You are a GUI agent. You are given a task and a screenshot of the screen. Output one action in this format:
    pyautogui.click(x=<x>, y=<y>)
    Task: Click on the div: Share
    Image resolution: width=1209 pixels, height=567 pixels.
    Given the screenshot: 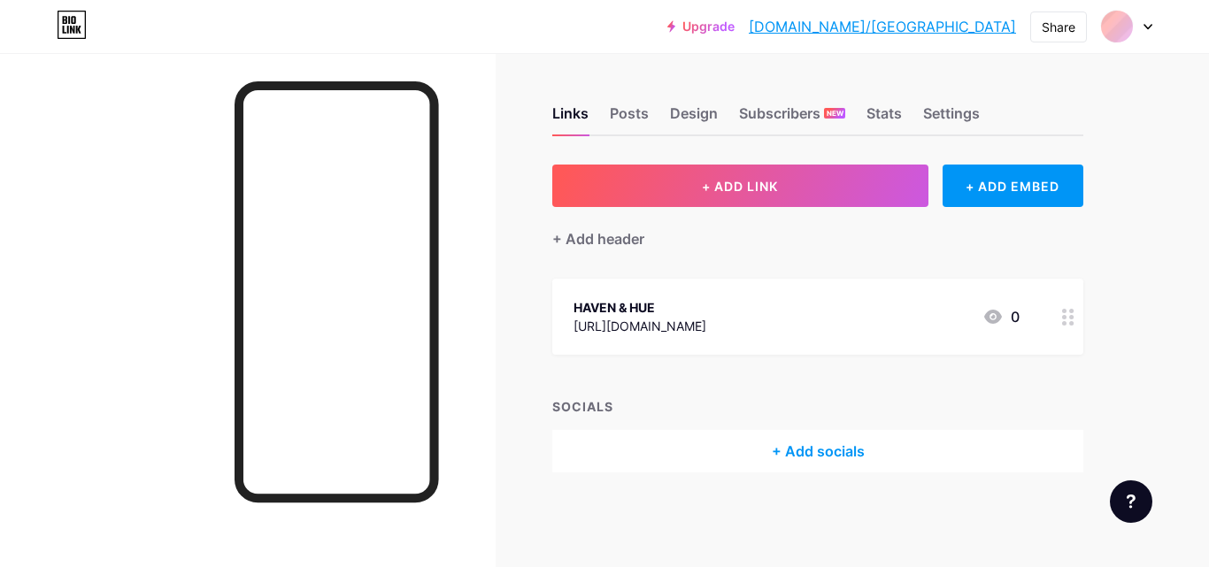 What is the action you would take?
    pyautogui.click(x=1058, y=27)
    